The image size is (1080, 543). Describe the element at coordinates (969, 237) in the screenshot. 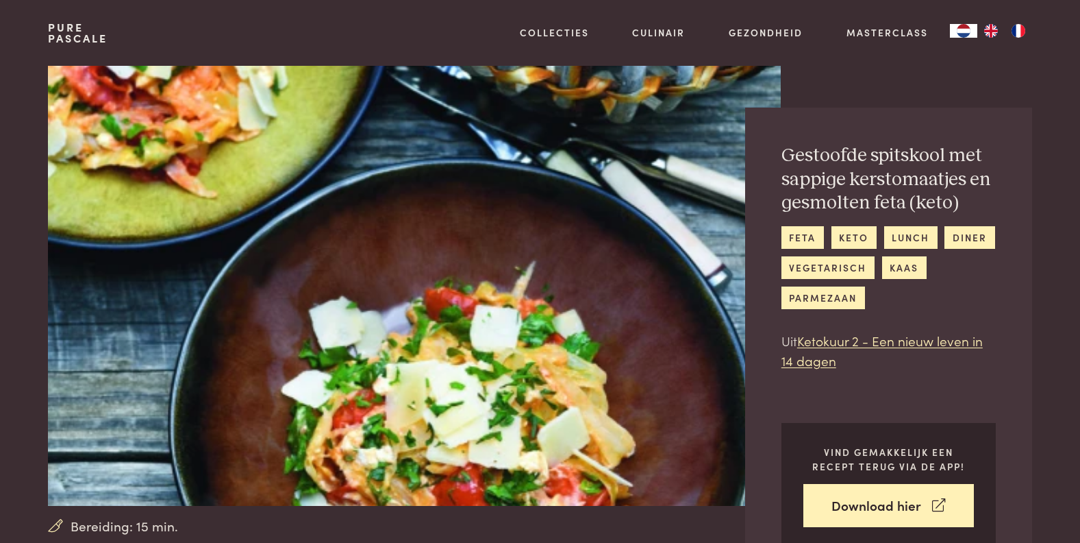

I see `a: diner` at that location.